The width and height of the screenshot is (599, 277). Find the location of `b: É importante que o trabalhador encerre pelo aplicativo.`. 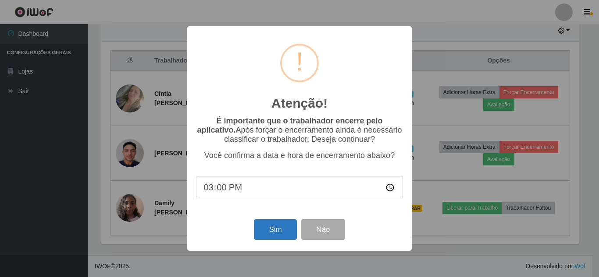

b: É importante que o trabalhador encerre pelo aplicativo. is located at coordinates (289, 125).